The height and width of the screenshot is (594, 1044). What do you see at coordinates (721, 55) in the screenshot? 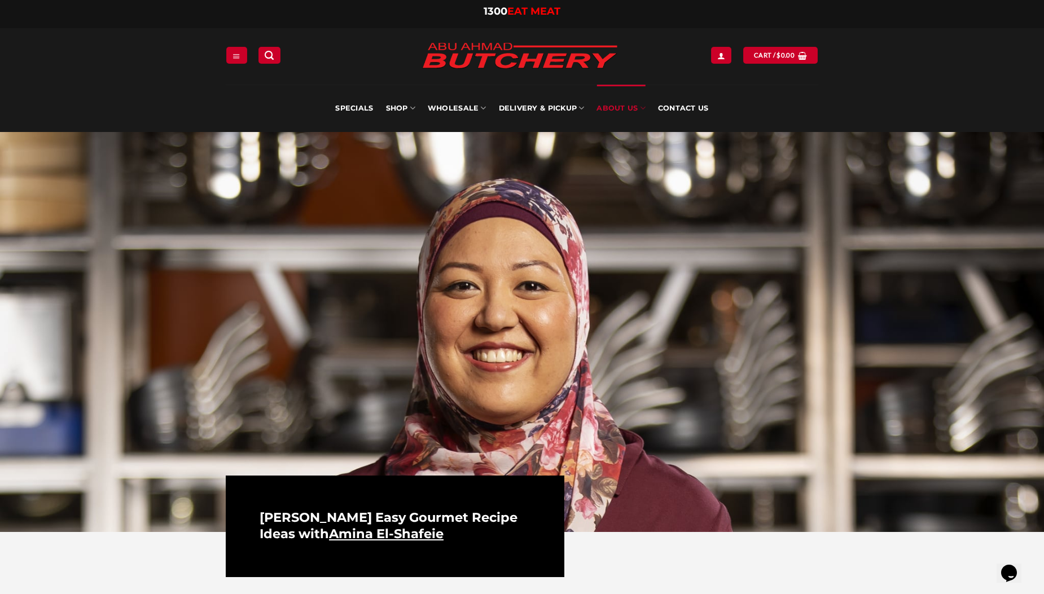
I see `a: Login` at bounding box center [721, 55].